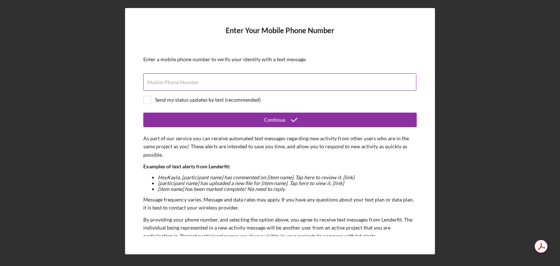 The image size is (560, 266). What do you see at coordinates (280, 146) in the screenshot?
I see `p: As part of our service you can receive automated text messages regarding new activity from other ...` at bounding box center [280, 146].